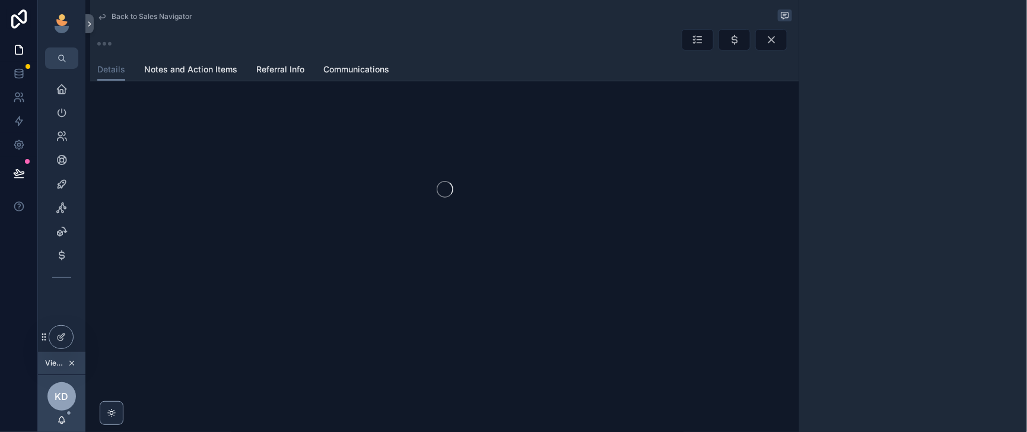 The width and height of the screenshot is (1027, 432). I want to click on a: Notes and Action Items, so click(190, 71).